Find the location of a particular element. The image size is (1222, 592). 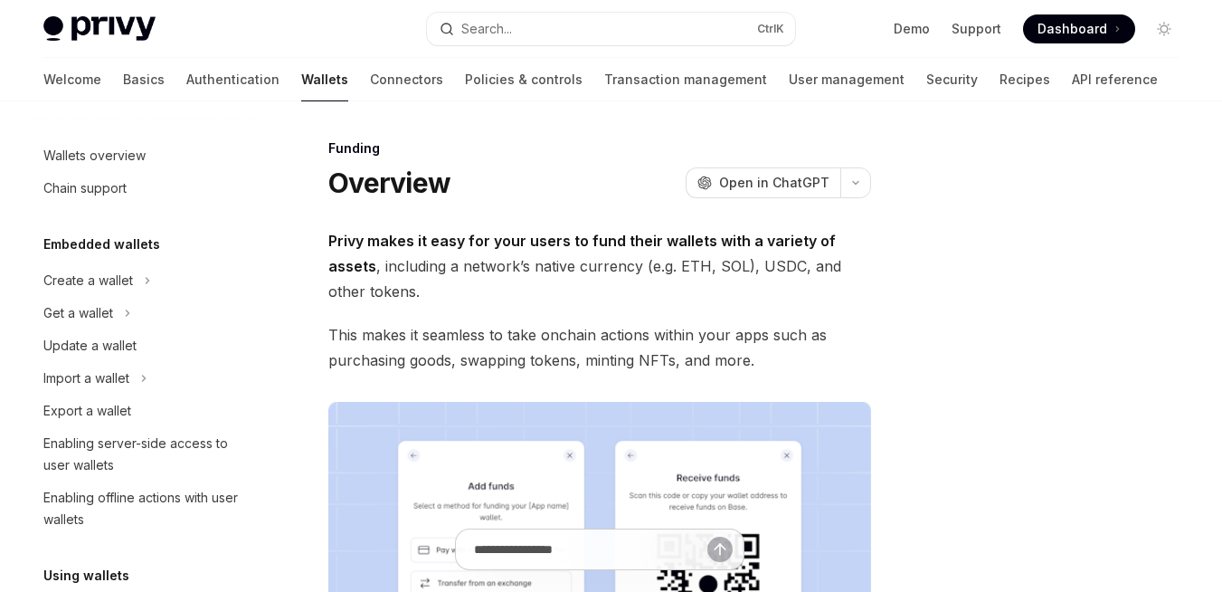

h1: Overview is located at coordinates (389, 183).